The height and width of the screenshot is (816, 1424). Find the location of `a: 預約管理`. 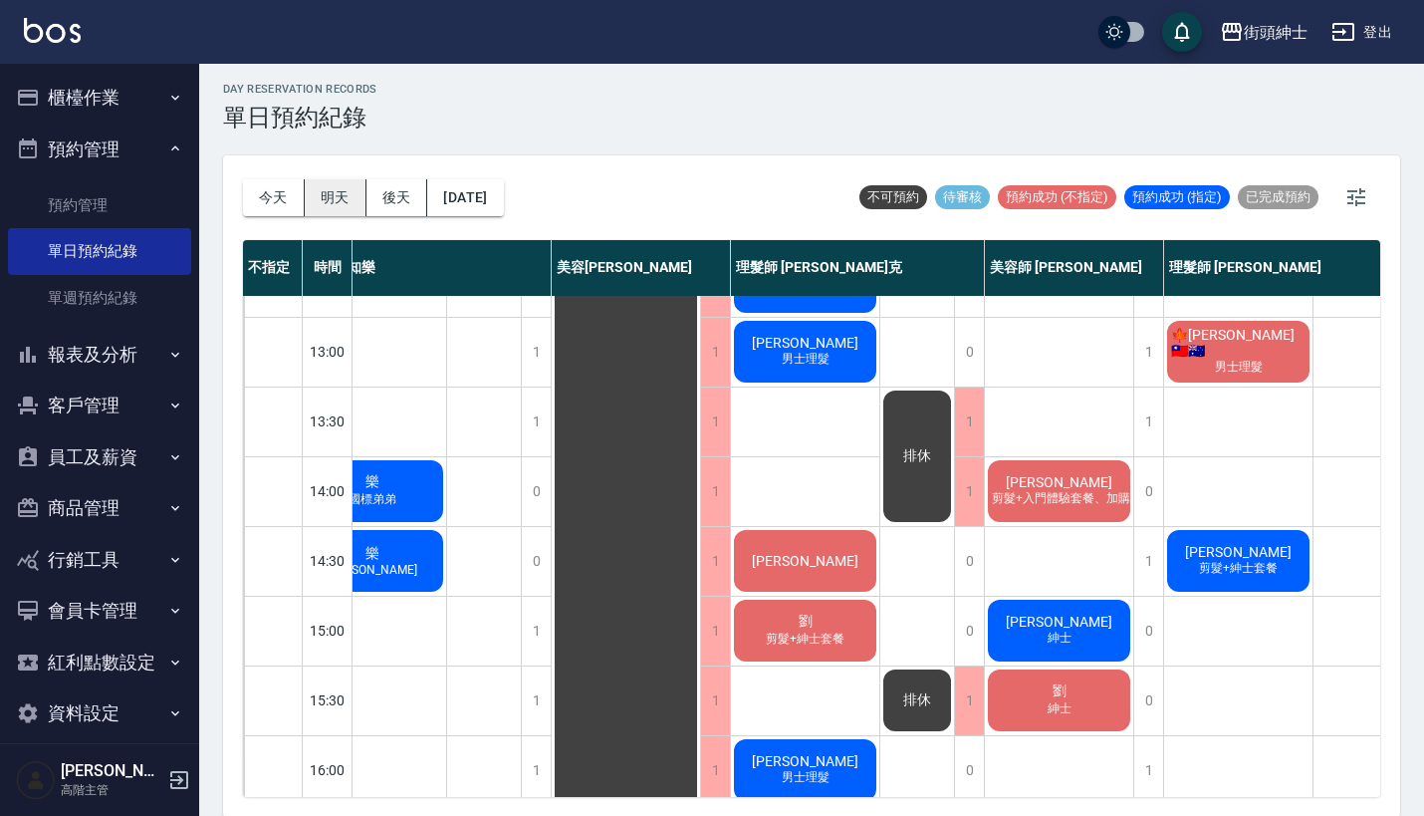

a: 預約管理 is located at coordinates (100, 205).